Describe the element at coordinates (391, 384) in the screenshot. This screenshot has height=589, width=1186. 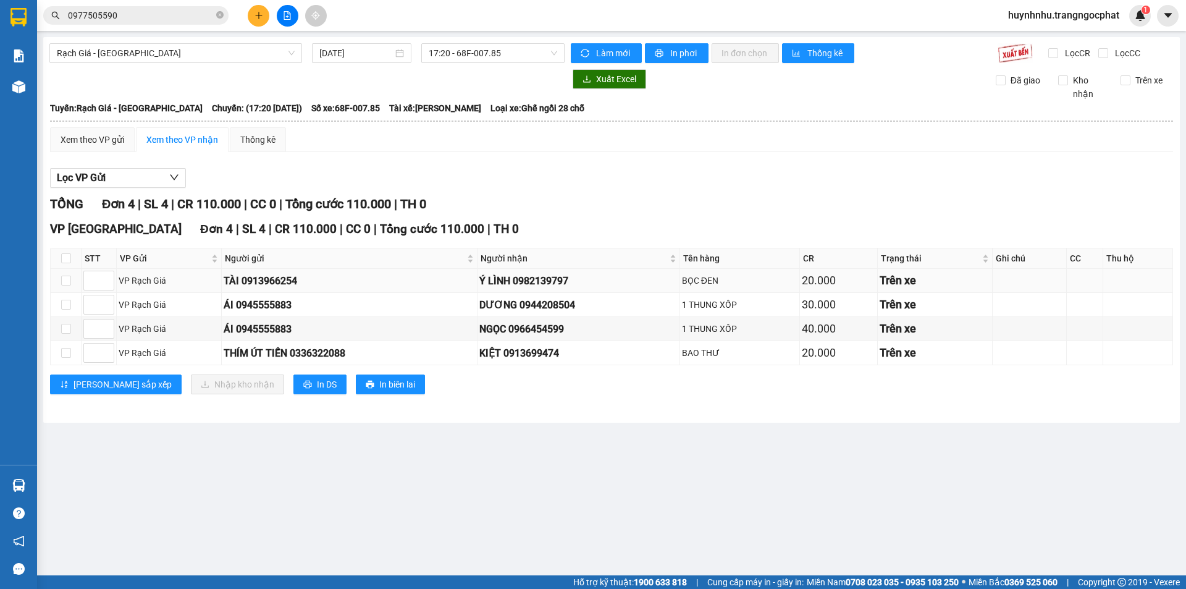
I see `button: printerIn biên lai` at that location.